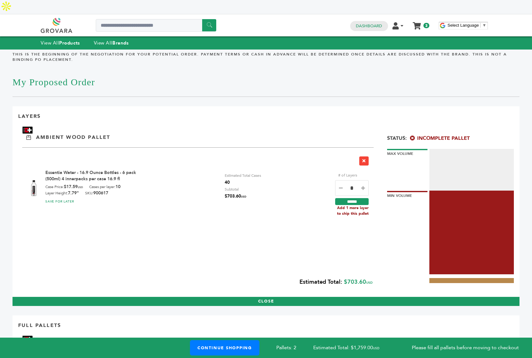 This screenshot has height=358, width=532. Describe the element at coordinates (355, 347) in the screenshot. I see `span: Estimated Total: $1,759.00` at that location.